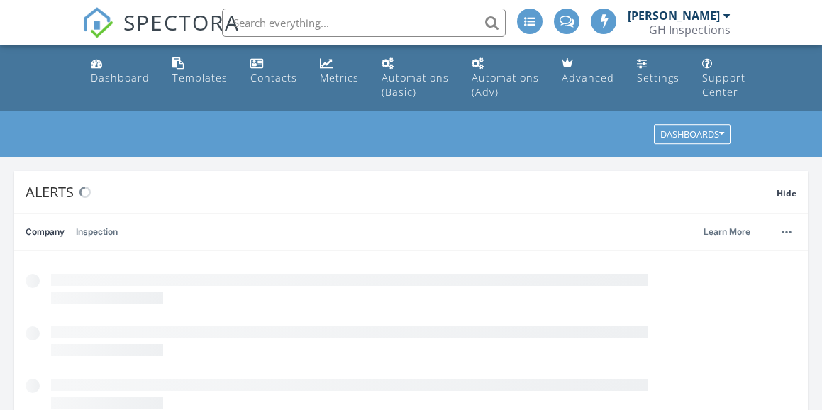 The width and height of the screenshot is (822, 410). Describe the element at coordinates (120, 71) in the screenshot. I see `a: Dashboard` at that location.